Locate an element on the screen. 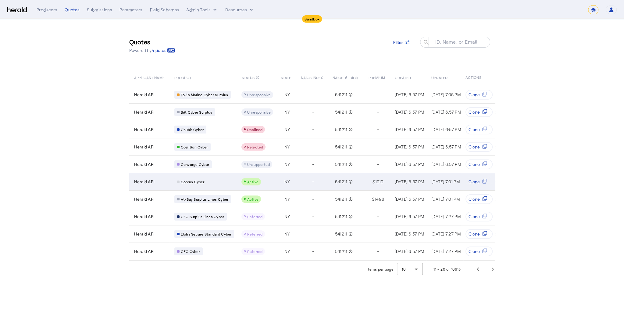 This screenshot has height=318, width=624. span: Rejected is located at coordinates (255, 147).